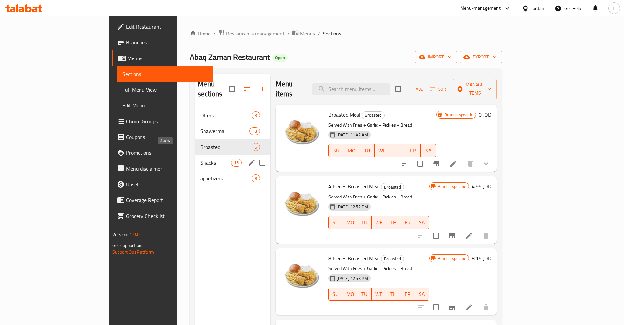 The height and width of the screenshot is (325, 624). I want to click on span: Broasted Meal, so click(345, 115).